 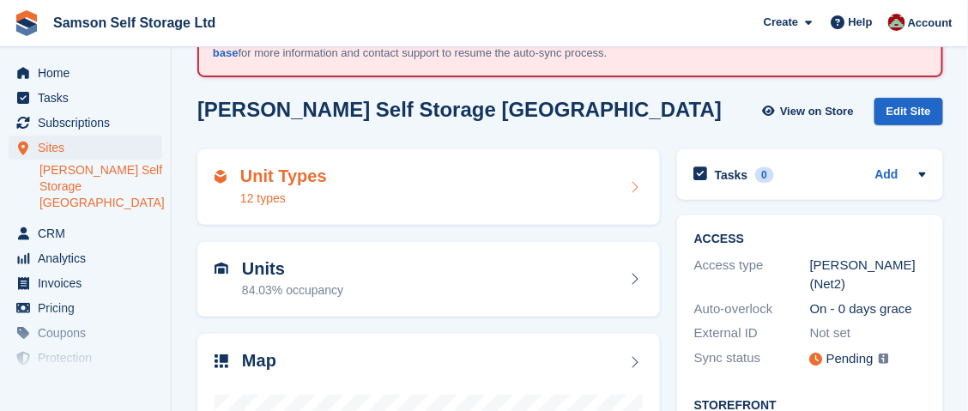 I want to click on span: Analytics, so click(x=89, y=258).